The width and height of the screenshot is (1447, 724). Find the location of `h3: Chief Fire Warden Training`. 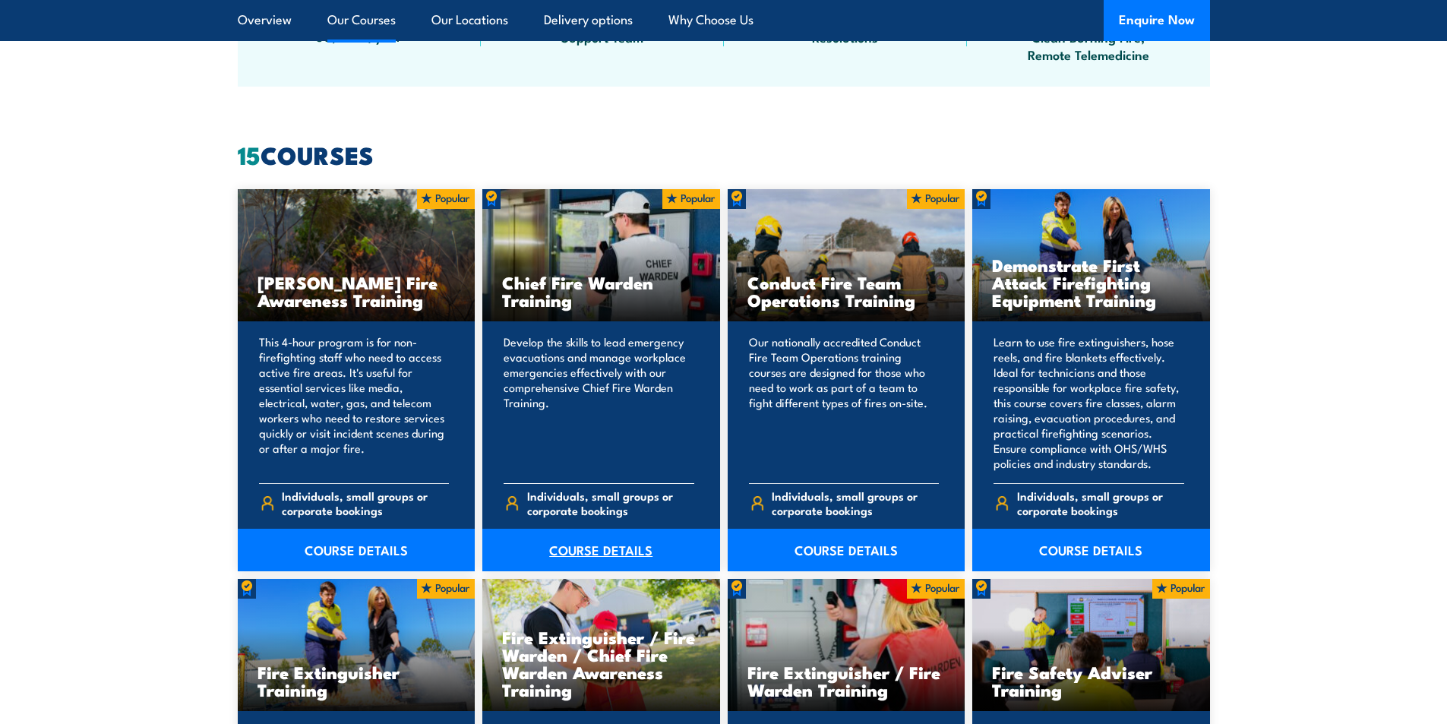

h3: Chief Fire Warden Training is located at coordinates (601, 291).